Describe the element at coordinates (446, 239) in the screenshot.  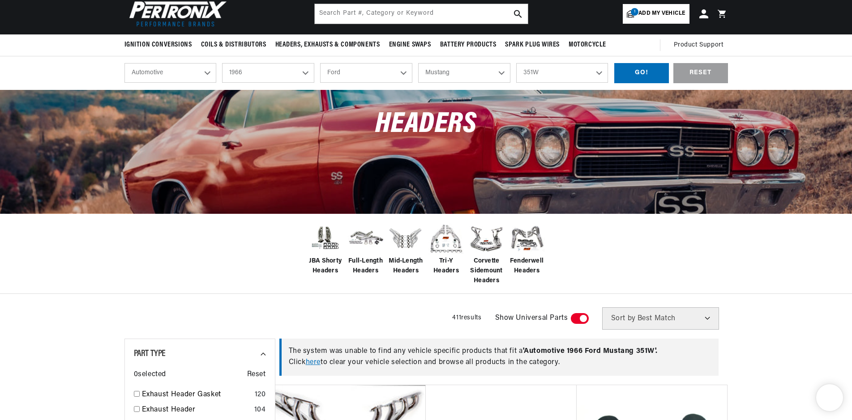
I see `img: Tri-Y Headers` at that location.